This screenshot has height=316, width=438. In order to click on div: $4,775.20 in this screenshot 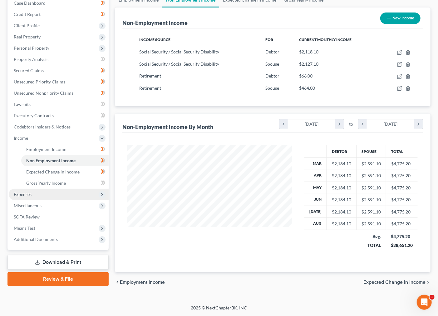, I will do `click(402, 237)`.